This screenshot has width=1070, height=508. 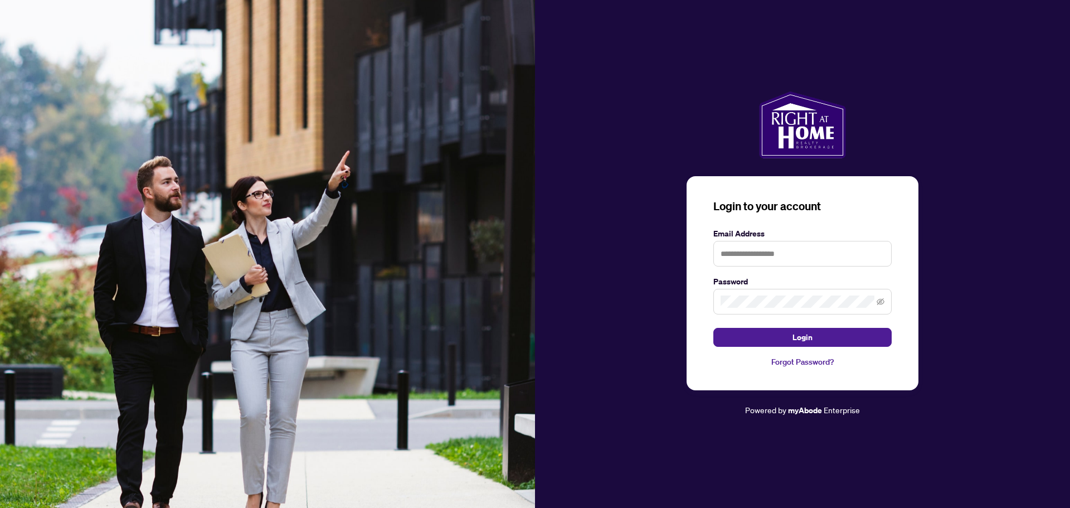 I want to click on span: Login, so click(x=803, y=337).